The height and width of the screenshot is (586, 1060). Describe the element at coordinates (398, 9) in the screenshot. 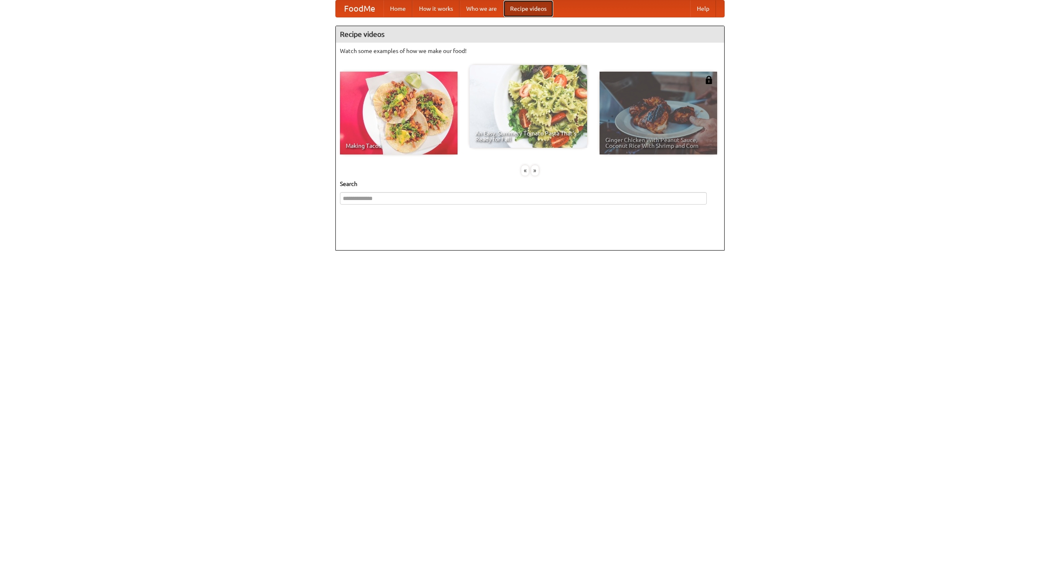

I see `a: Home` at that location.